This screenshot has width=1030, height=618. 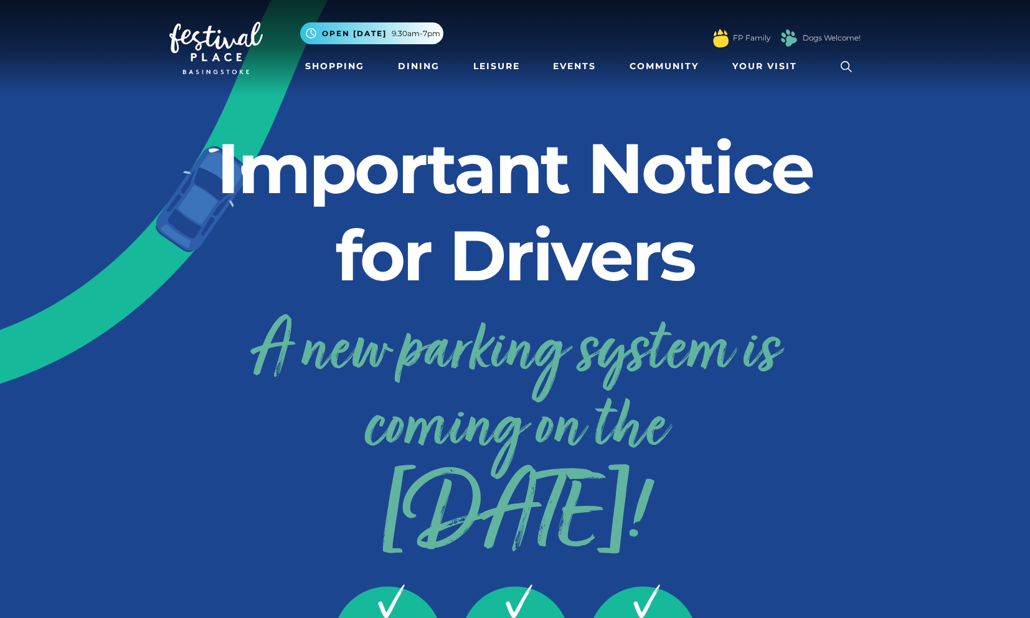 I want to click on span: Your Visit, so click(x=765, y=66).